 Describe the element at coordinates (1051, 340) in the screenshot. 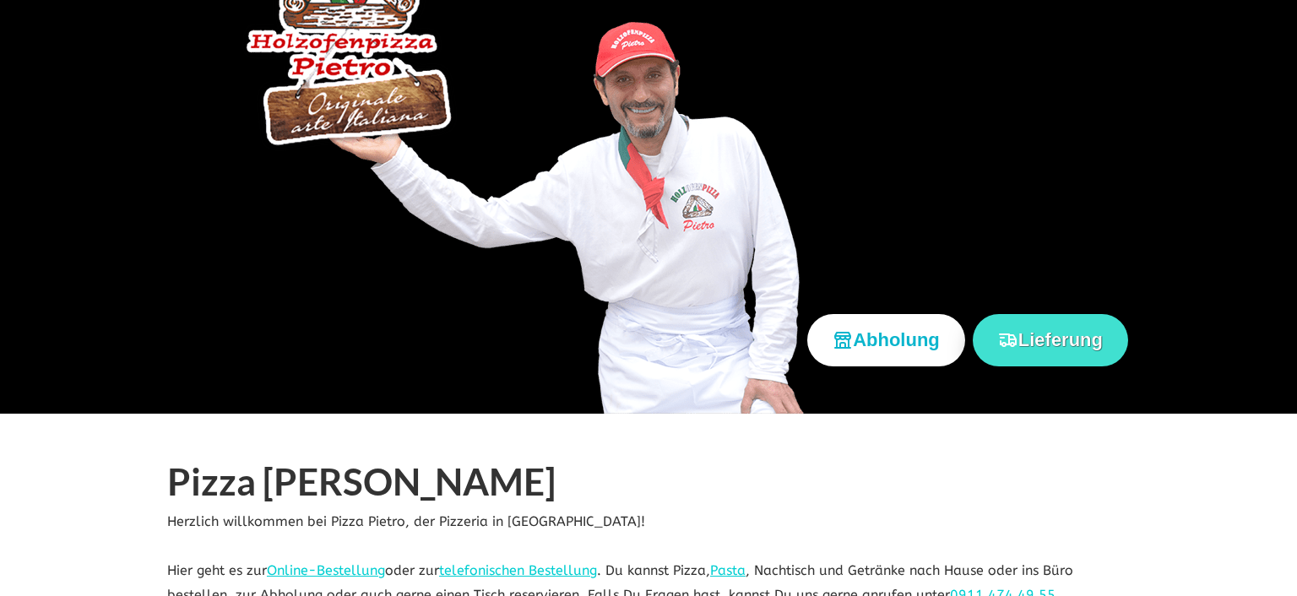

I see `button: Lieferung` at that location.